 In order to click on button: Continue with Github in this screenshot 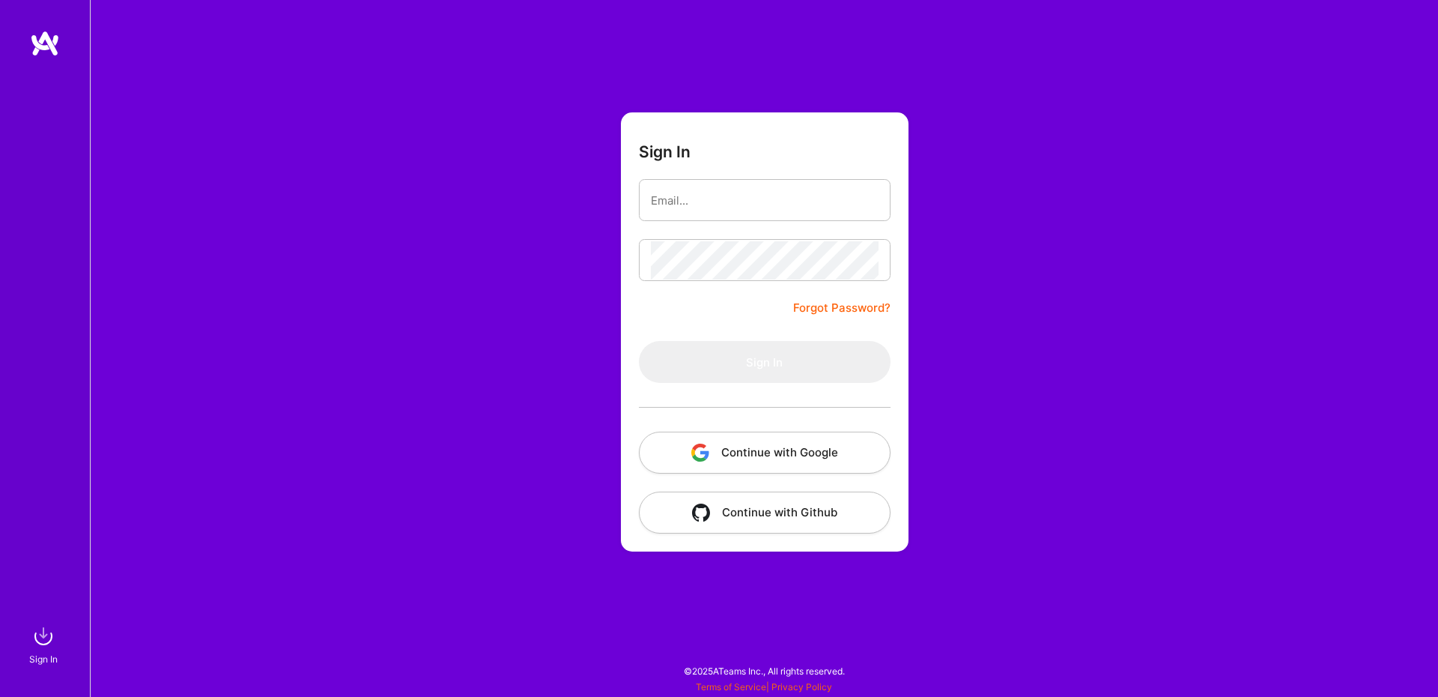, I will do `click(765, 512)`.